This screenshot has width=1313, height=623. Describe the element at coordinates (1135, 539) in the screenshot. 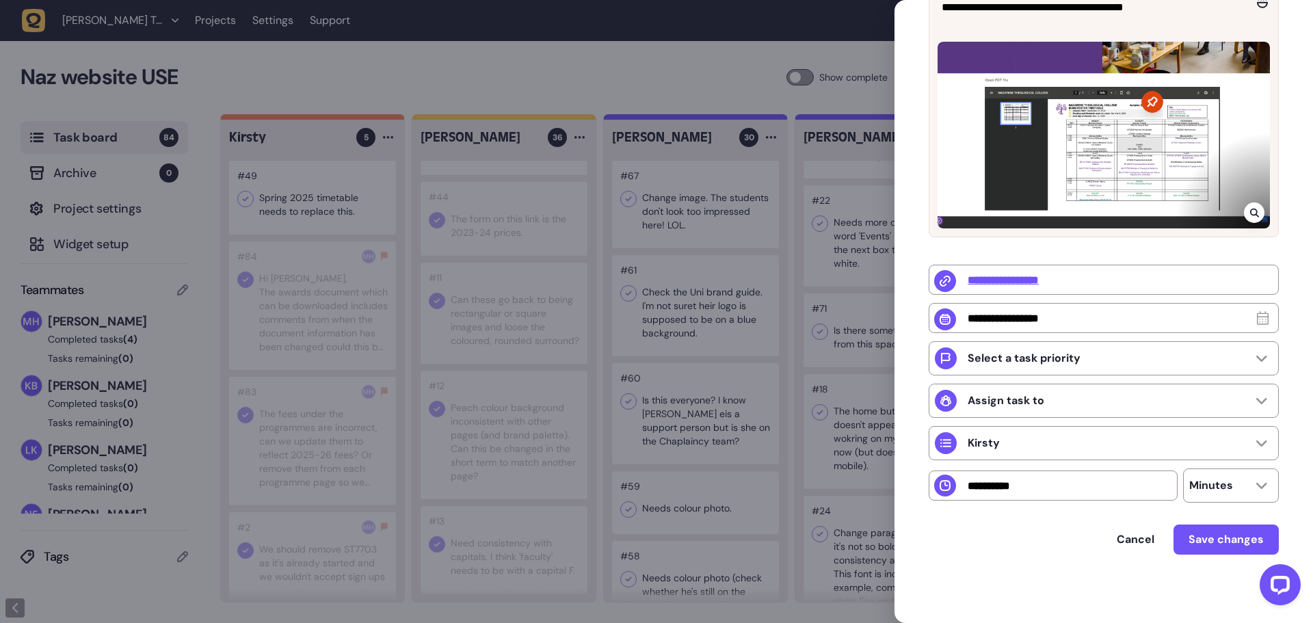

I see `span: Cancel` at that location.